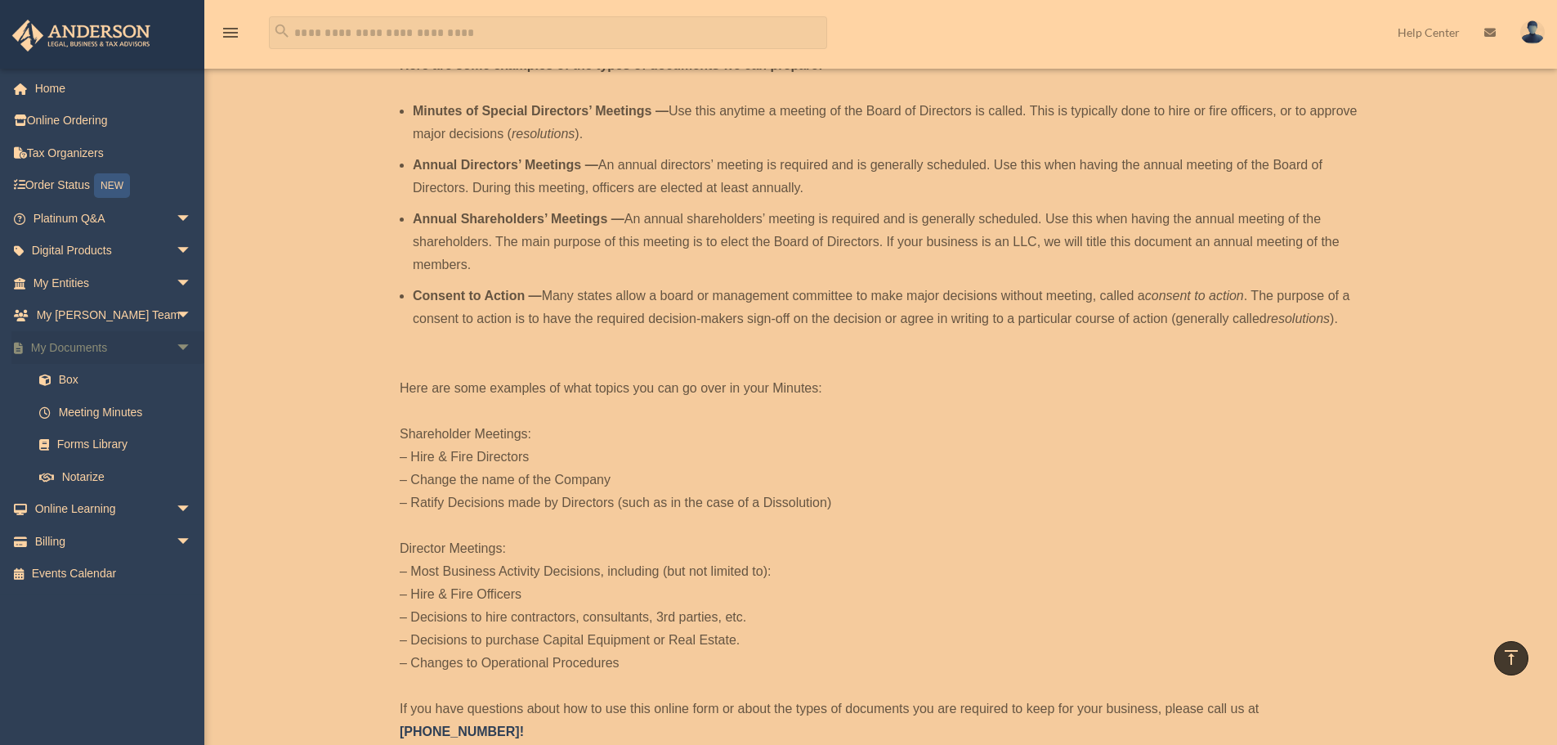 The height and width of the screenshot is (745, 1557). Describe the element at coordinates (230, 35) in the screenshot. I see `a: menu` at that location.